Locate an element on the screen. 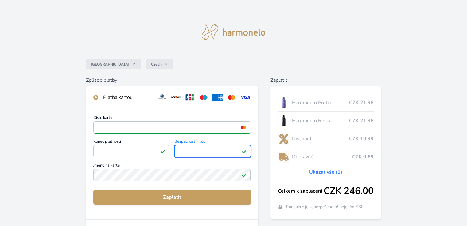 The width and height of the screenshot is (467, 226). span: Discount is located at coordinates (319, 139).